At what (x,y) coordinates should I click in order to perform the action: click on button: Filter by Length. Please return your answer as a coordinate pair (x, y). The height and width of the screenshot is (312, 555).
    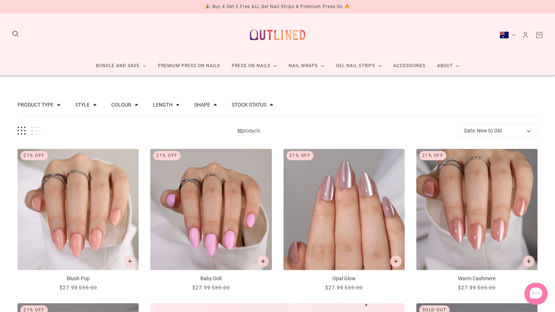
    Looking at the image, I should click on (163, 105).